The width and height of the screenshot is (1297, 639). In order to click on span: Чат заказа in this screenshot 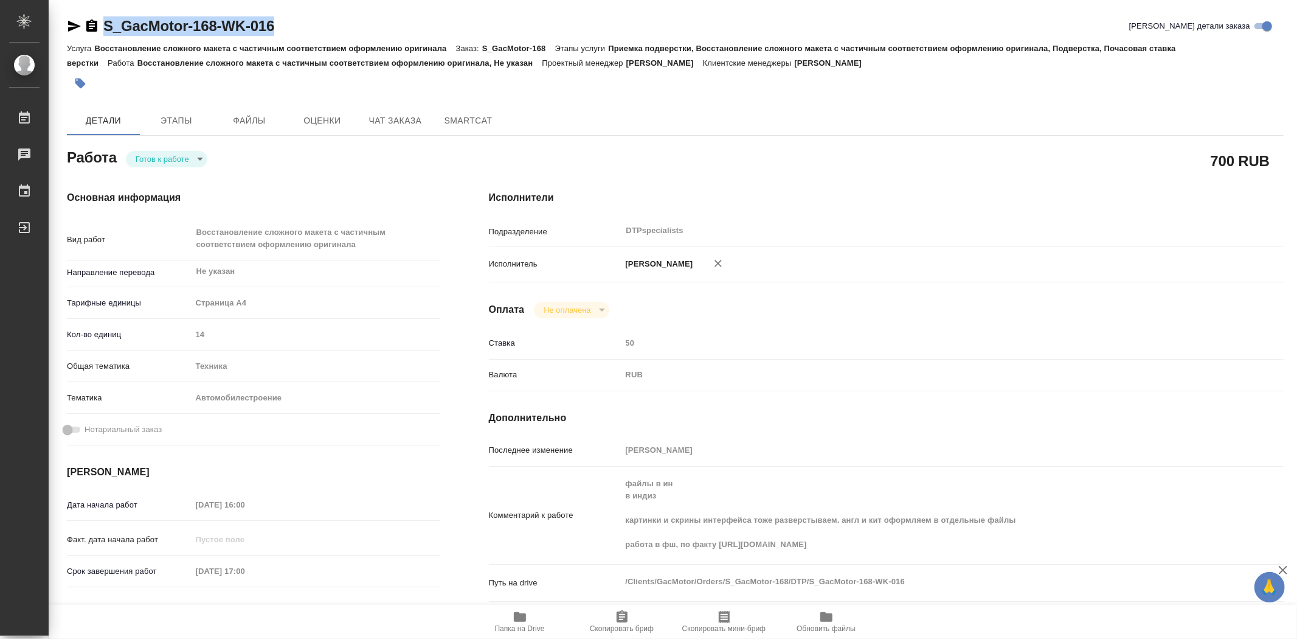, I will do `click(395, 120)`.